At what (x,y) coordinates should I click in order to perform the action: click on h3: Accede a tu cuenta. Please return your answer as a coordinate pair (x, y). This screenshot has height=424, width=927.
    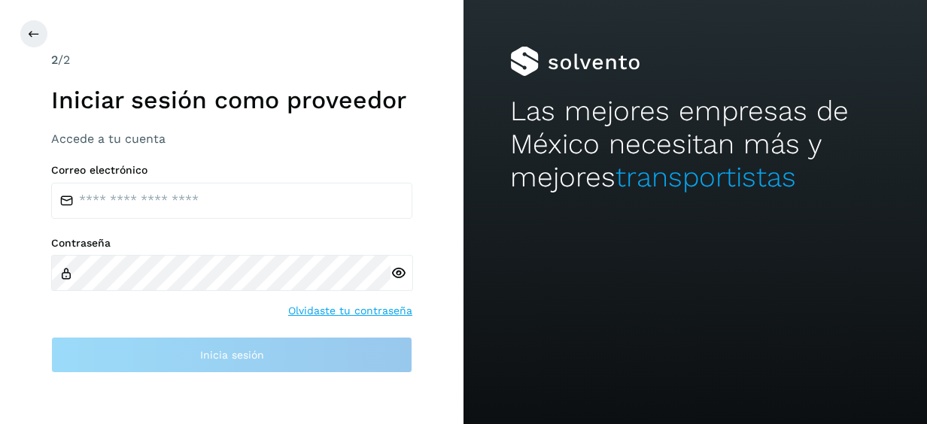
    Looking at the image, I should click on (232, 138).